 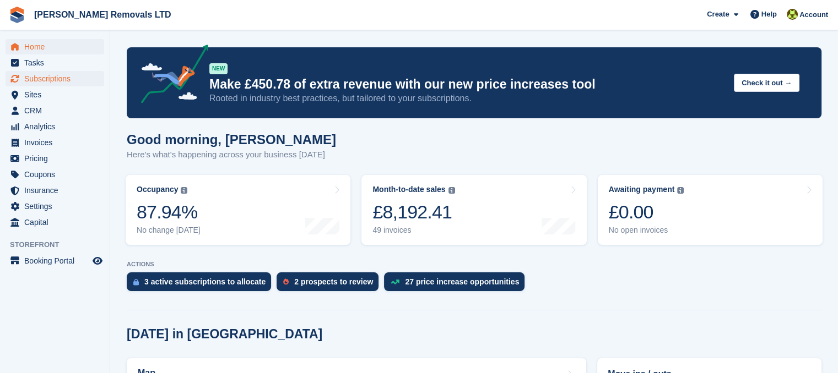 I want to click on div: No open invoices, so click(x=646, y=230).